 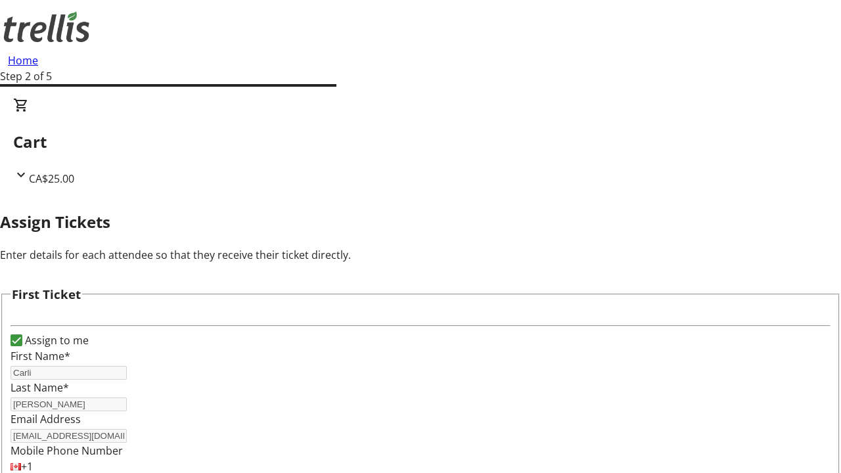 I want to click on label: Mobile Phone Number, so click(x=66, y=451).